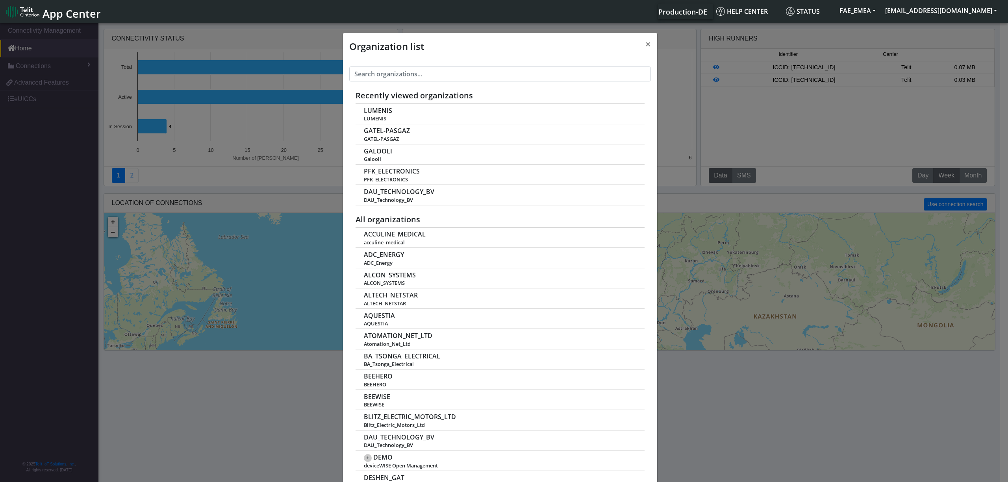 The height and width of the screenshot is (482, 1008). What do you see at coordinates (720, 11) in the screenshot?
I see `img: knowledge.svg` at bounding box center [720, 11].